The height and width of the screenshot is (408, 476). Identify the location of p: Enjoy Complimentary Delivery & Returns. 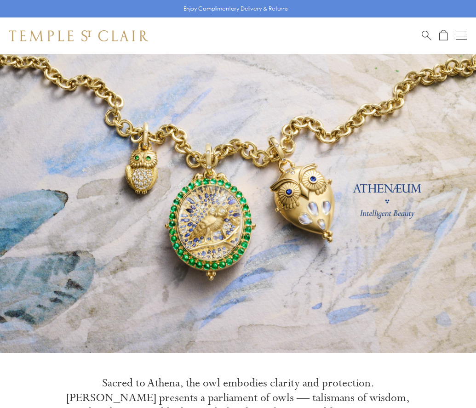
(235, 9).